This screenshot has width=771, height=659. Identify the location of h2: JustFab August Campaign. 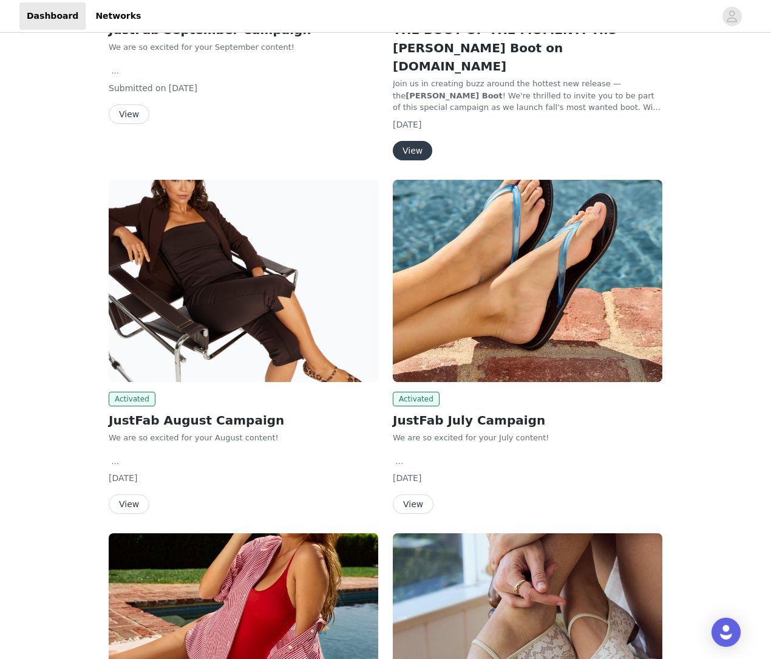
(243, 420).